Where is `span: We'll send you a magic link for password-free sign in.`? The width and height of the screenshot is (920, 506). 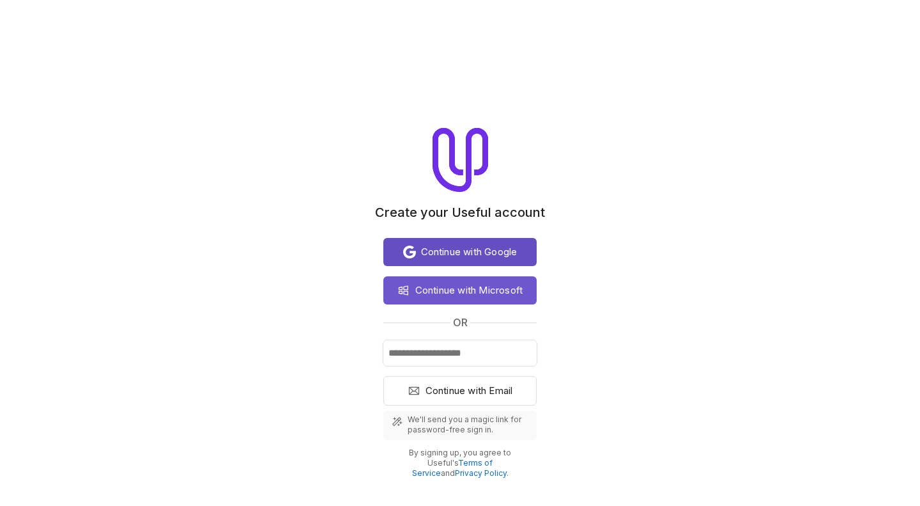 span: We'll send you a magic link for password-free sign in. is located at coordinates (469, 424).